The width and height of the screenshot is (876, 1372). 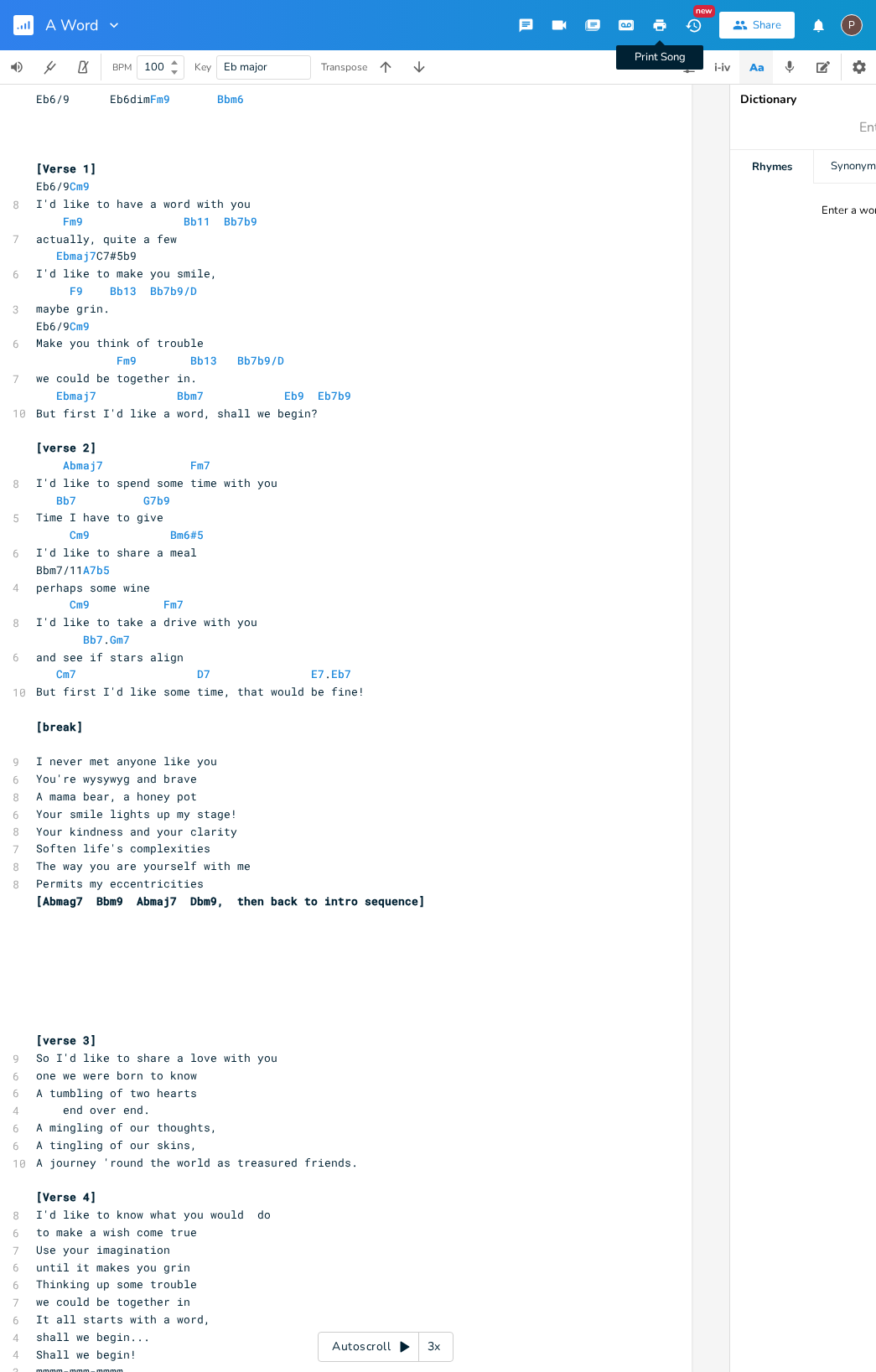 I want to click on span: Your kindness and your clarity, so click(x=137, y=831).